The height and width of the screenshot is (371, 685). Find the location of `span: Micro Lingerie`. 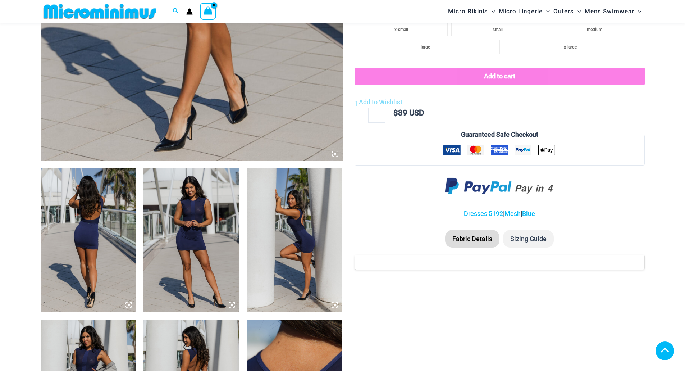

span: Micro Lingerie is located at coordinates (521, 11).